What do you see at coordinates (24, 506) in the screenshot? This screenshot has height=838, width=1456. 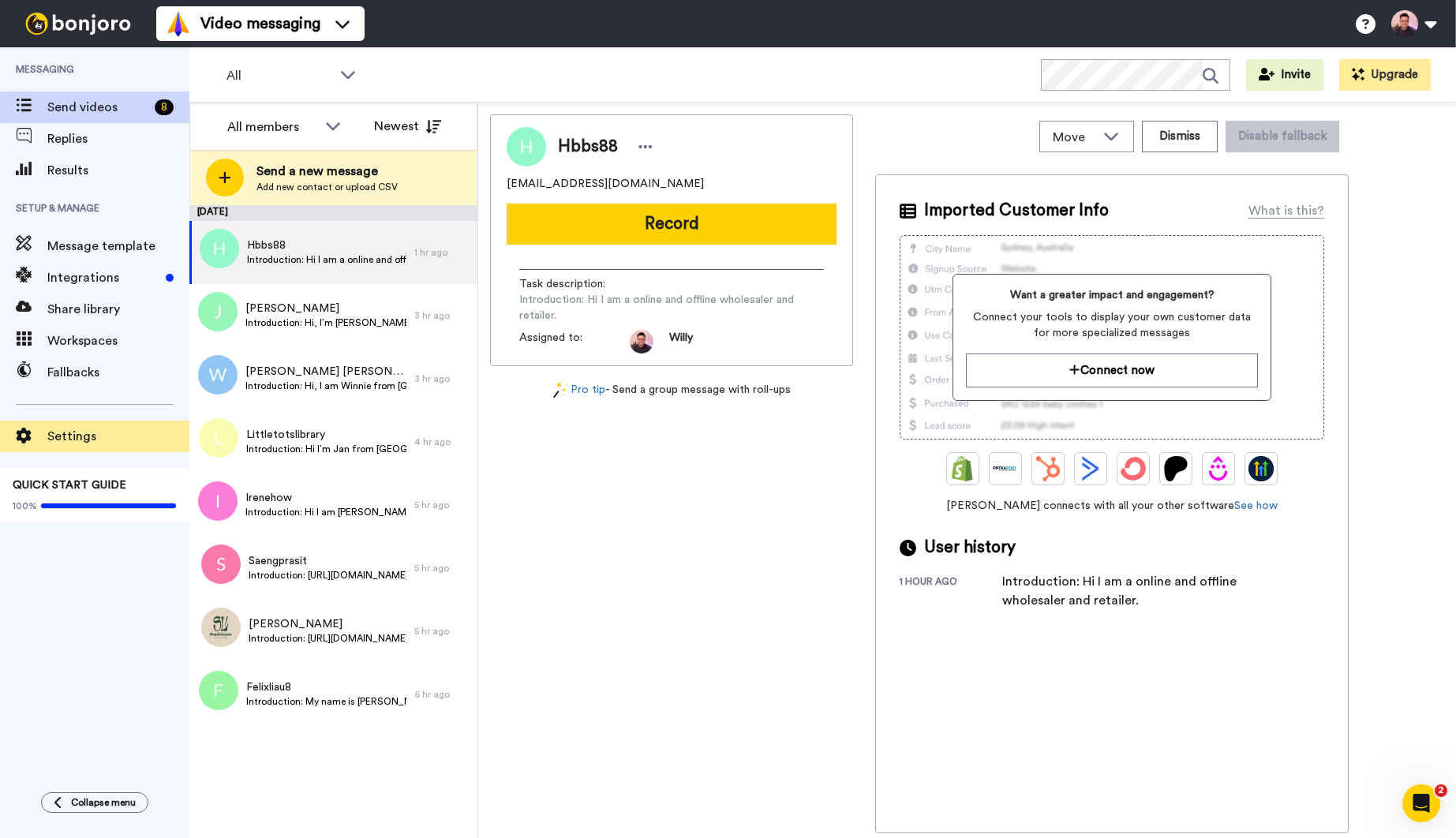 I see `span: 100%` at bounding box center [24, 506].